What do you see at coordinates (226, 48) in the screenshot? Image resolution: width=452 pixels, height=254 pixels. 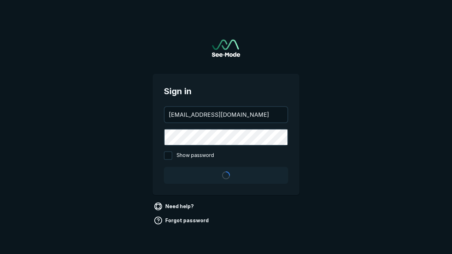 I see `img: See-Mode Logo` at bounding box center [226, 48].